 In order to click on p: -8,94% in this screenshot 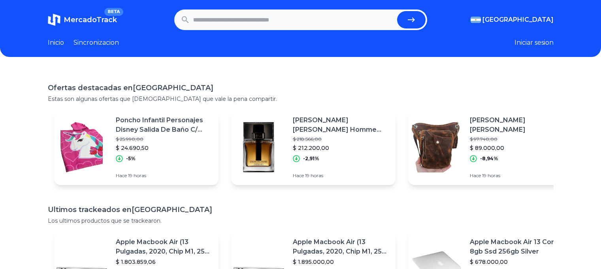, I will do `click(489, 158)`.